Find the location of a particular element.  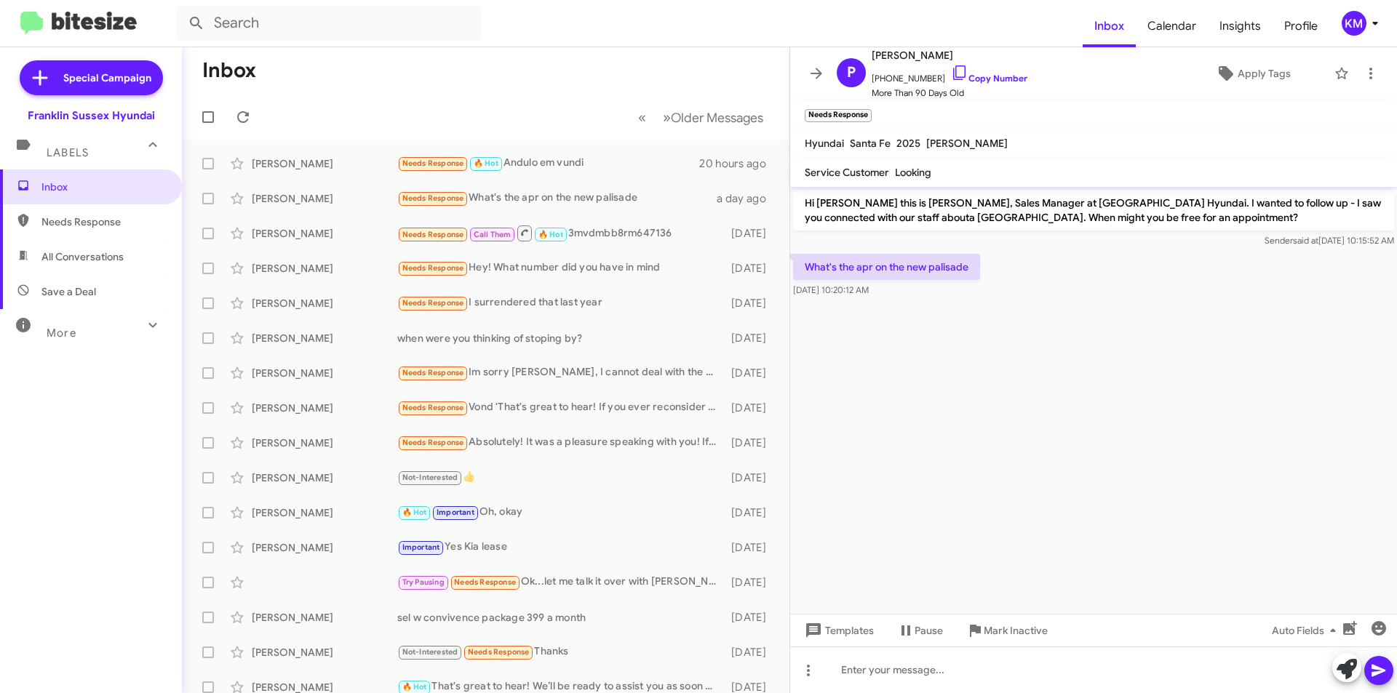

span: Save a Deal is located at coordinates (68, 292).